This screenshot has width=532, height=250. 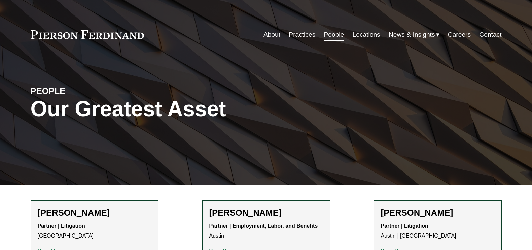 What do you see at coordinates (459, 35) in the screenshot?
I see `a: Careers` at bounding box center [459, 35].